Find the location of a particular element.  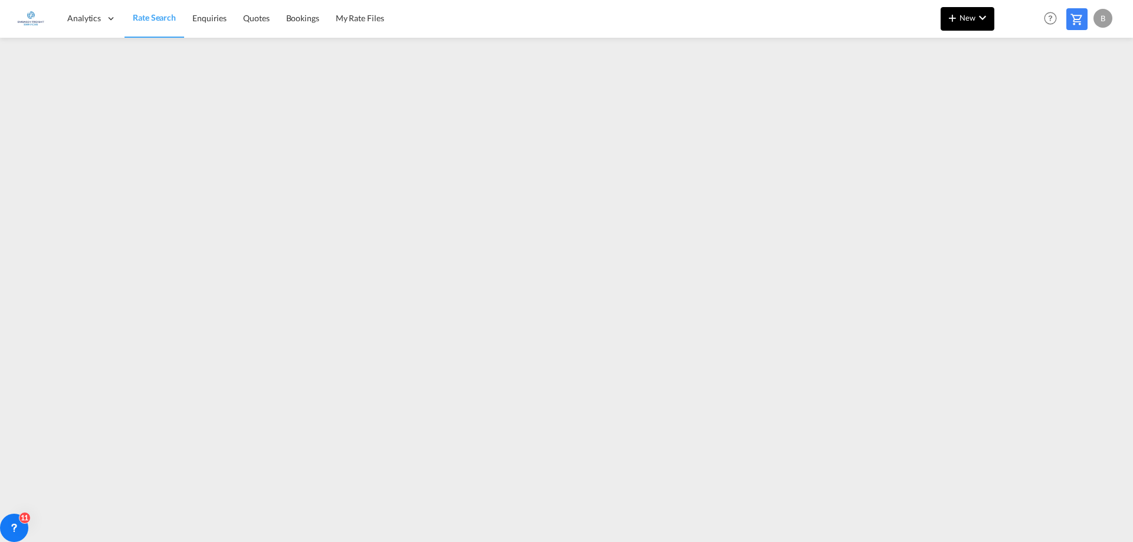

span: New is located at coordinates (967, 18).